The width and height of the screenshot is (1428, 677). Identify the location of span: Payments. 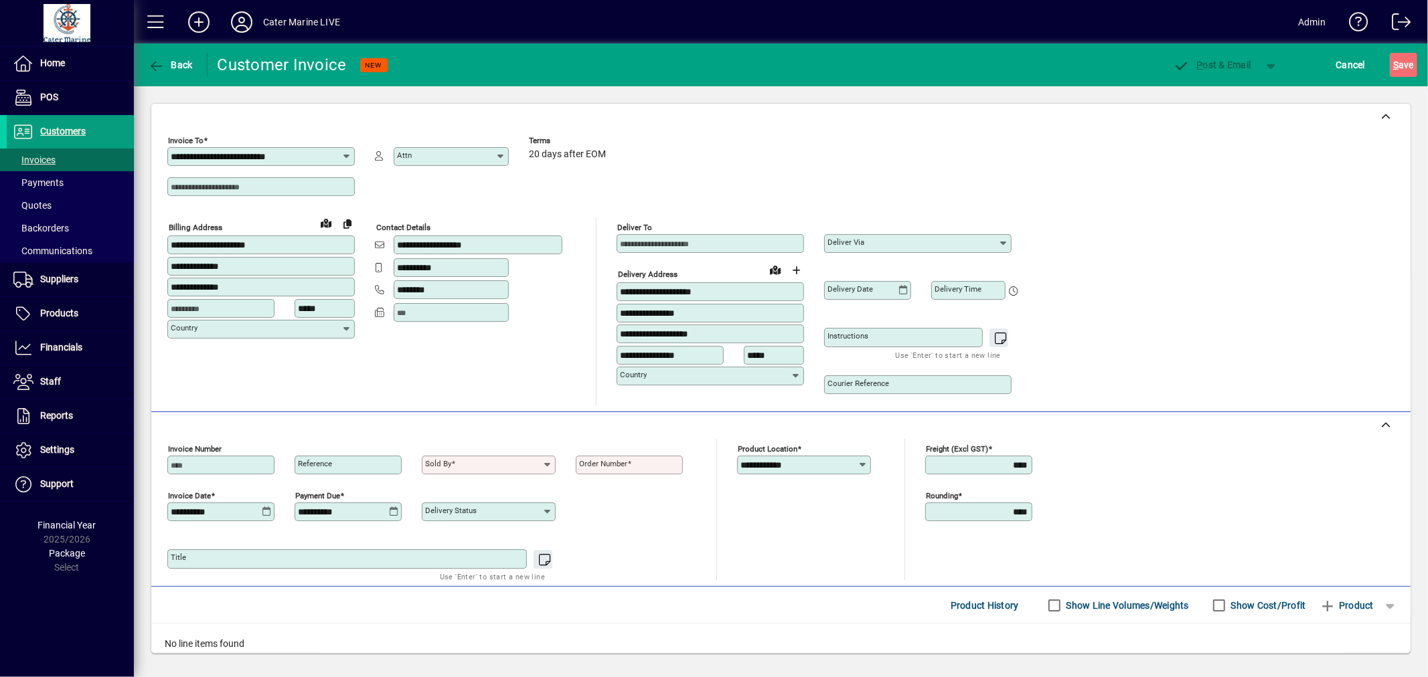
(38, 183).